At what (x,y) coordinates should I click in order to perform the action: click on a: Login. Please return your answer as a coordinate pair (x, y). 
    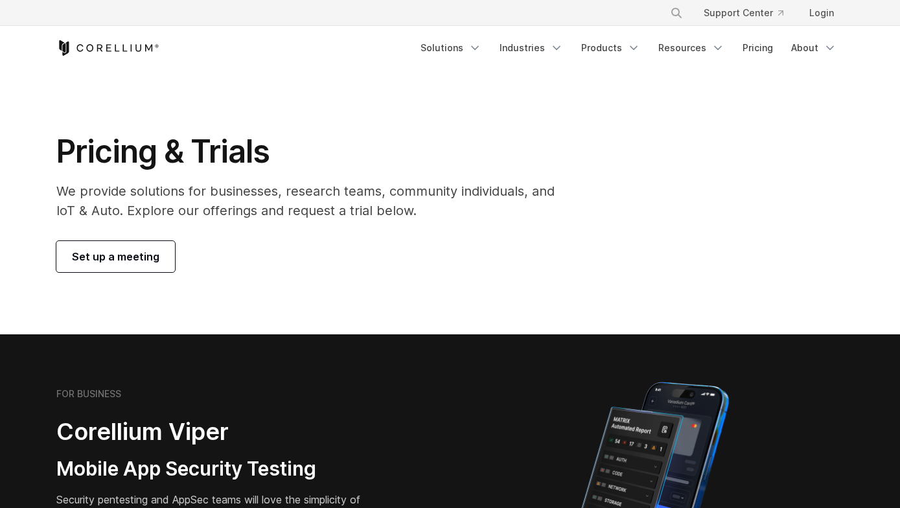
    Looking at the image, I should click on (821, 13).